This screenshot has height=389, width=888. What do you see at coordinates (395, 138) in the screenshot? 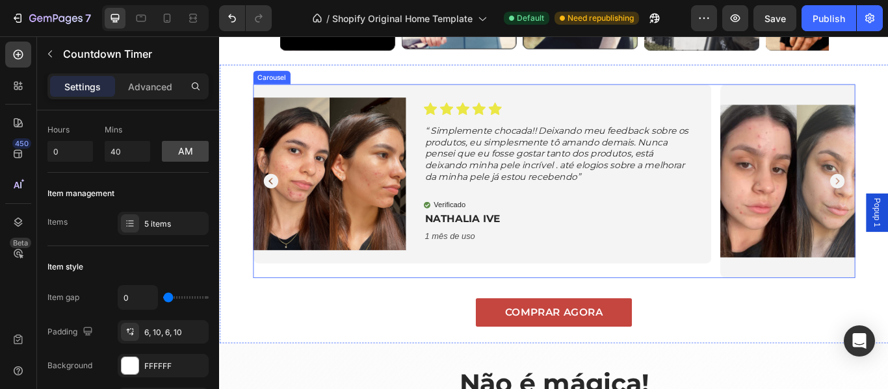
I see `p: “ Simplemente chocada!! Deixando meu feedback sobre os produtos, eu simplesmente tô amando demais...` at bounding box center [395, 138].